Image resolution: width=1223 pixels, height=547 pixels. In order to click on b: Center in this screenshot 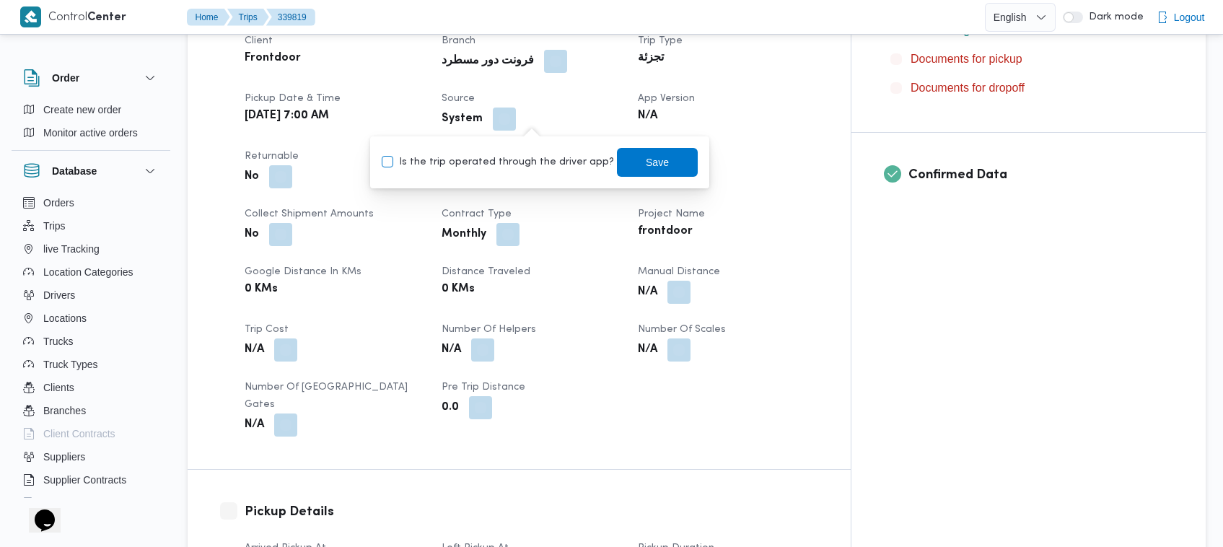, I will do `click(107, 17)`.